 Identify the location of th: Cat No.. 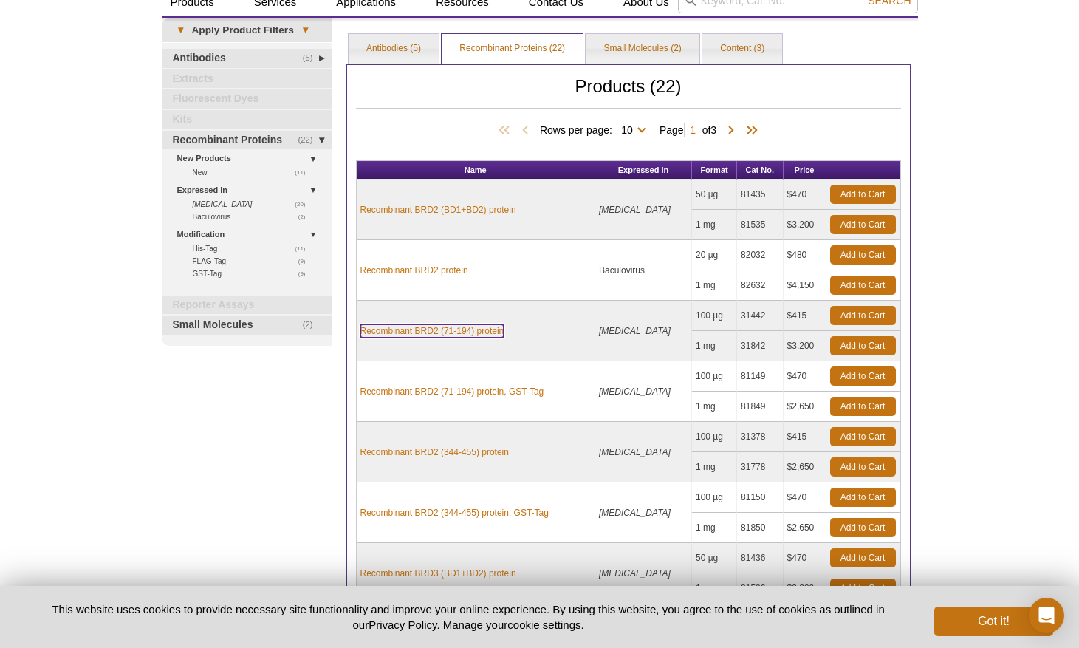
(760, 170).